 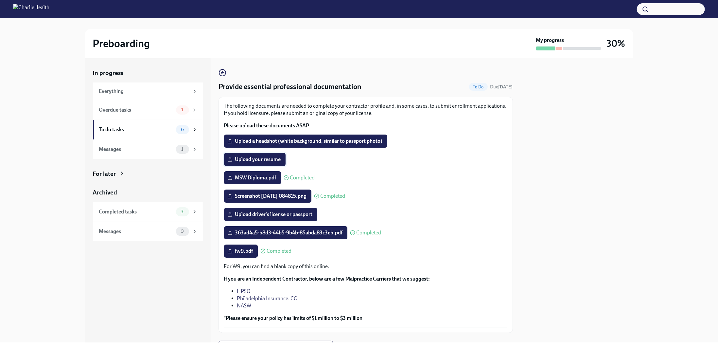 What do you see at coordinates (550, 40) in the screenshot?
I see `strong: My progress` at bounding box center [550, 40].